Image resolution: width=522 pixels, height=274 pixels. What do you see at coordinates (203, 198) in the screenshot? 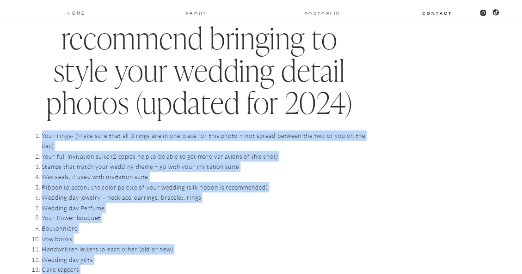
I see `li: Wedding day jewelry – necklace, earrings, bracelet, rings` at bounding box center [203, 198].